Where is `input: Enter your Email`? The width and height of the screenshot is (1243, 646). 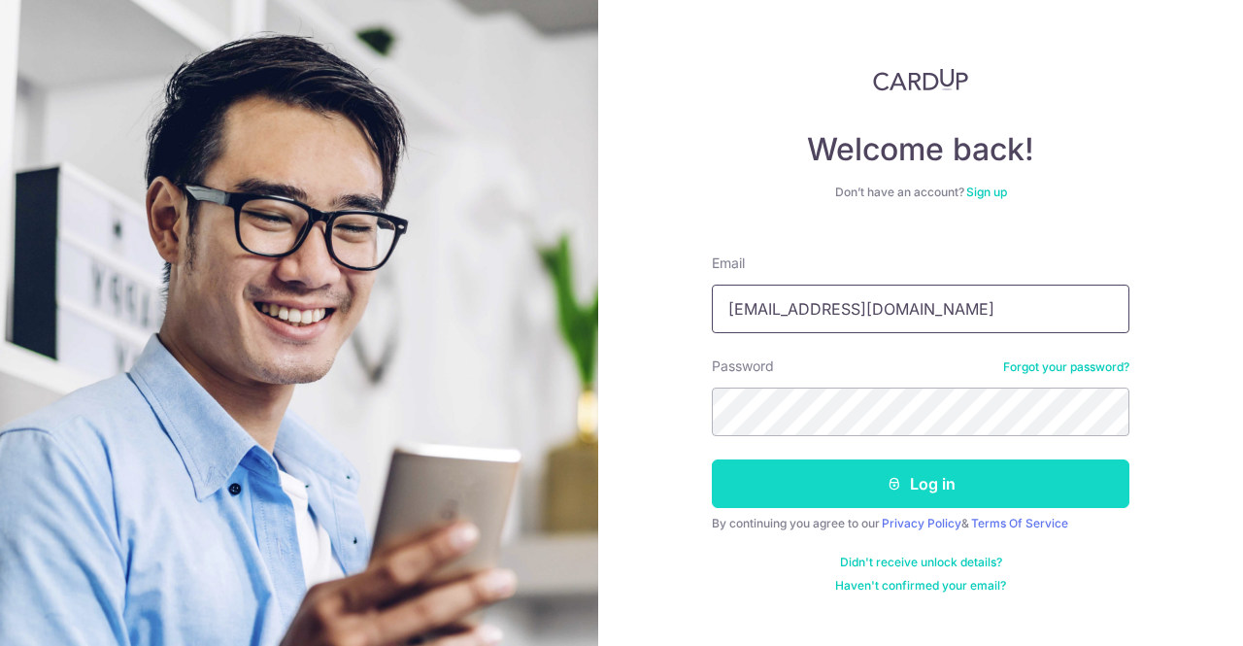
input: Enter your Email is located at coordinates (921, 309).